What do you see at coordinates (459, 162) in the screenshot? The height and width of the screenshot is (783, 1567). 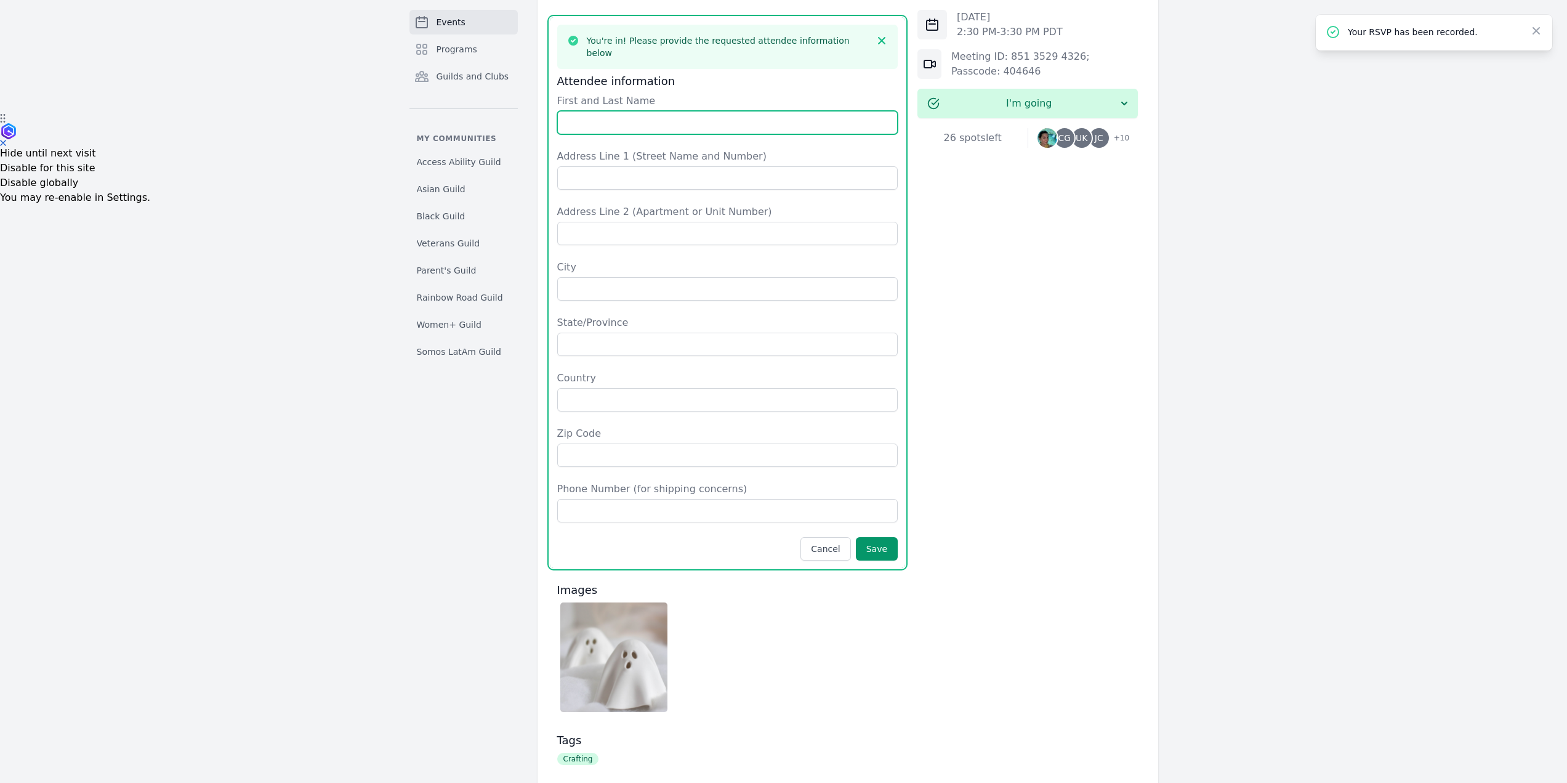 I see `span: Access Ability Guild` at bounding box center [459, 162].